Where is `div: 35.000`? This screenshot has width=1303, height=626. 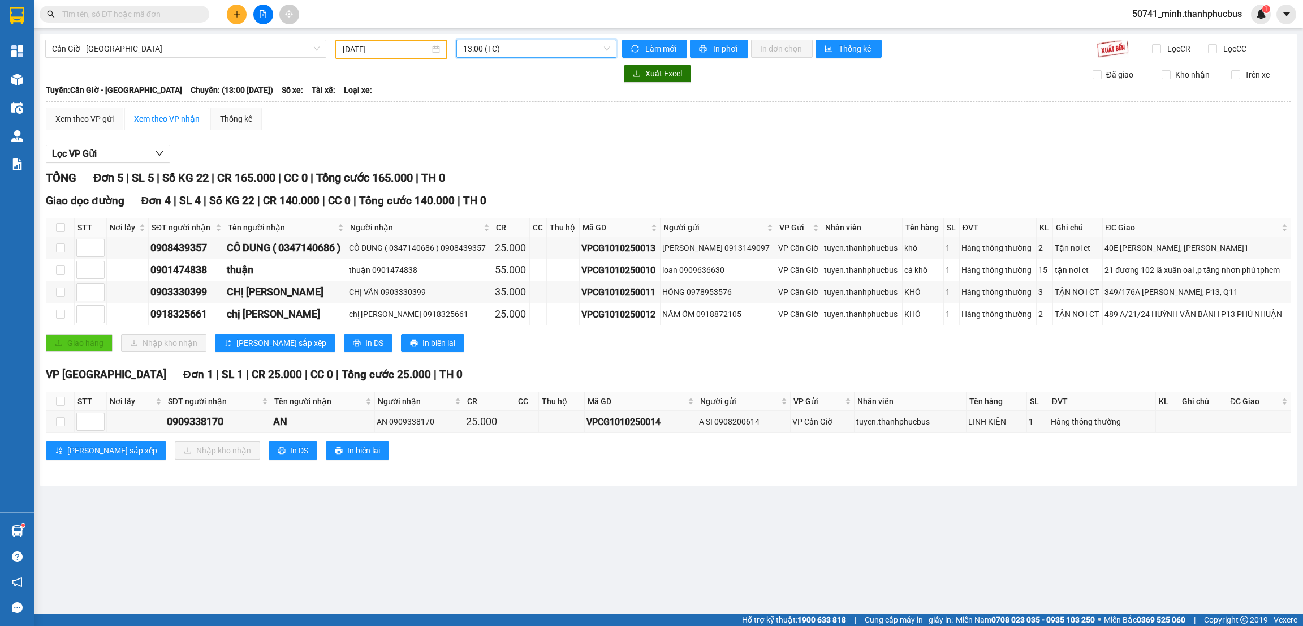
div: 35.000 is located at coordinates (511, 292).